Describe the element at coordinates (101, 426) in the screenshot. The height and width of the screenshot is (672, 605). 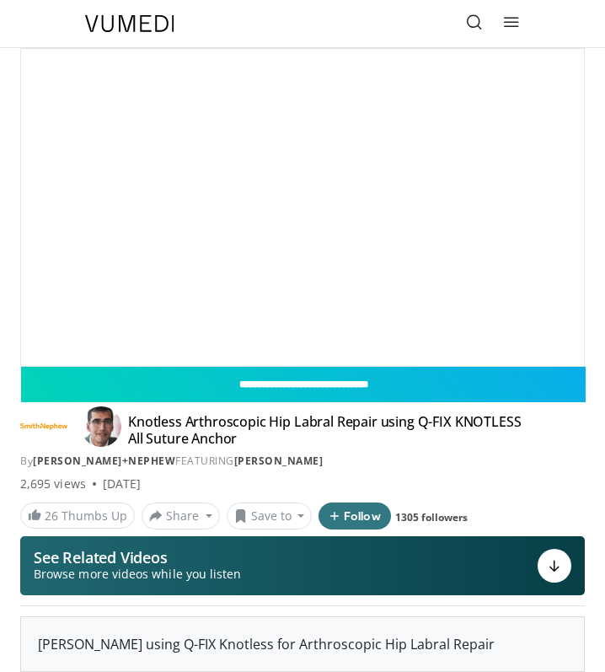
I see `img: Avatar` at that location.